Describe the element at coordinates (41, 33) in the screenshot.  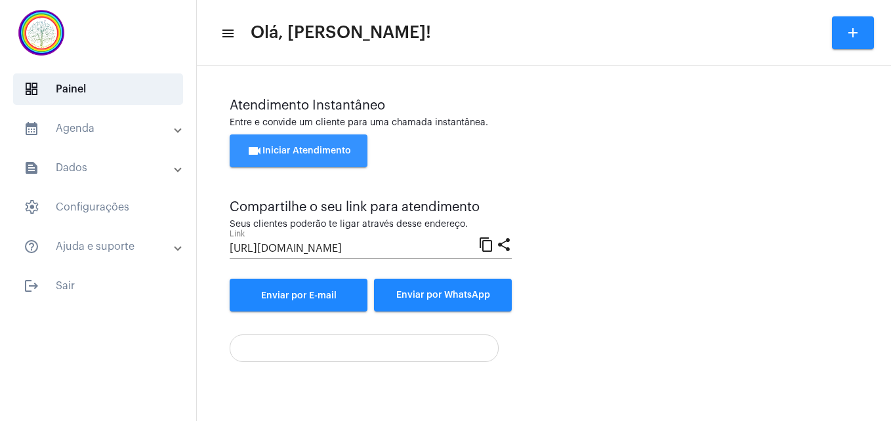
I see `img: c337f8d0-2252-6d55-8527-ab50248c0d14.png` at that location.